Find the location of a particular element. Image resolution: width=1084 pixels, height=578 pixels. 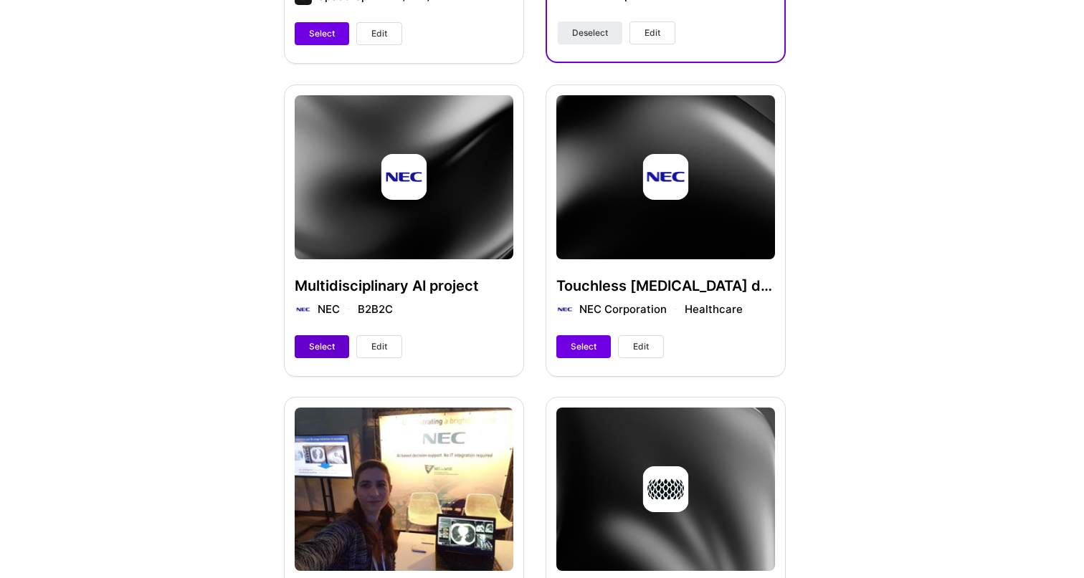

button: Deselect is located at coordinates (590, 33).